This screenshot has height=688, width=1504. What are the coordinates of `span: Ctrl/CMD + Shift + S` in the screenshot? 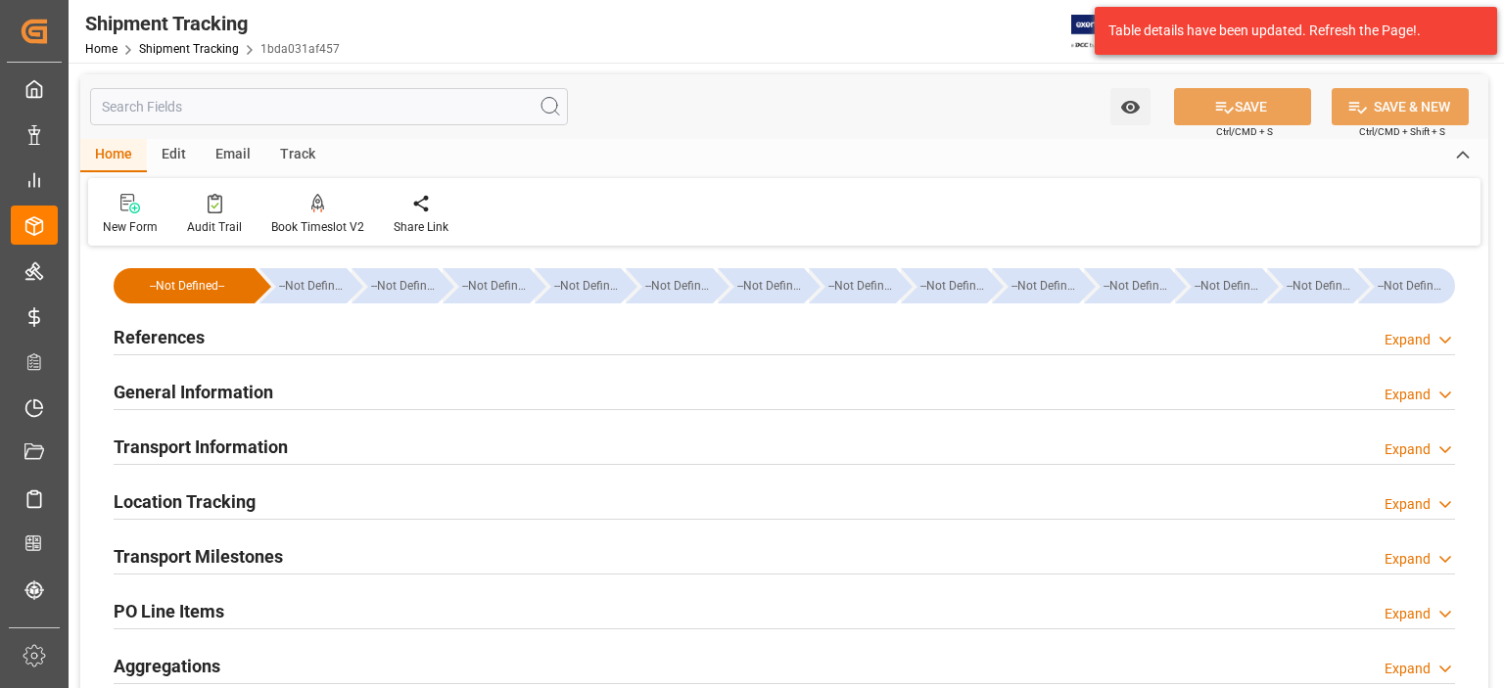 It's located at (1402, 131).